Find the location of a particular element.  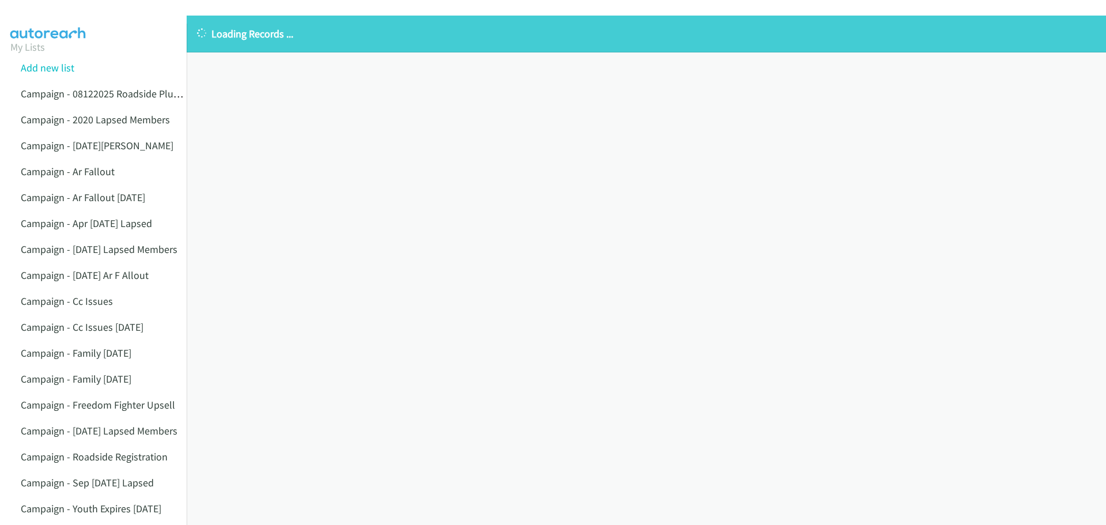

a: My Lists is located at coordinates (28, 47).